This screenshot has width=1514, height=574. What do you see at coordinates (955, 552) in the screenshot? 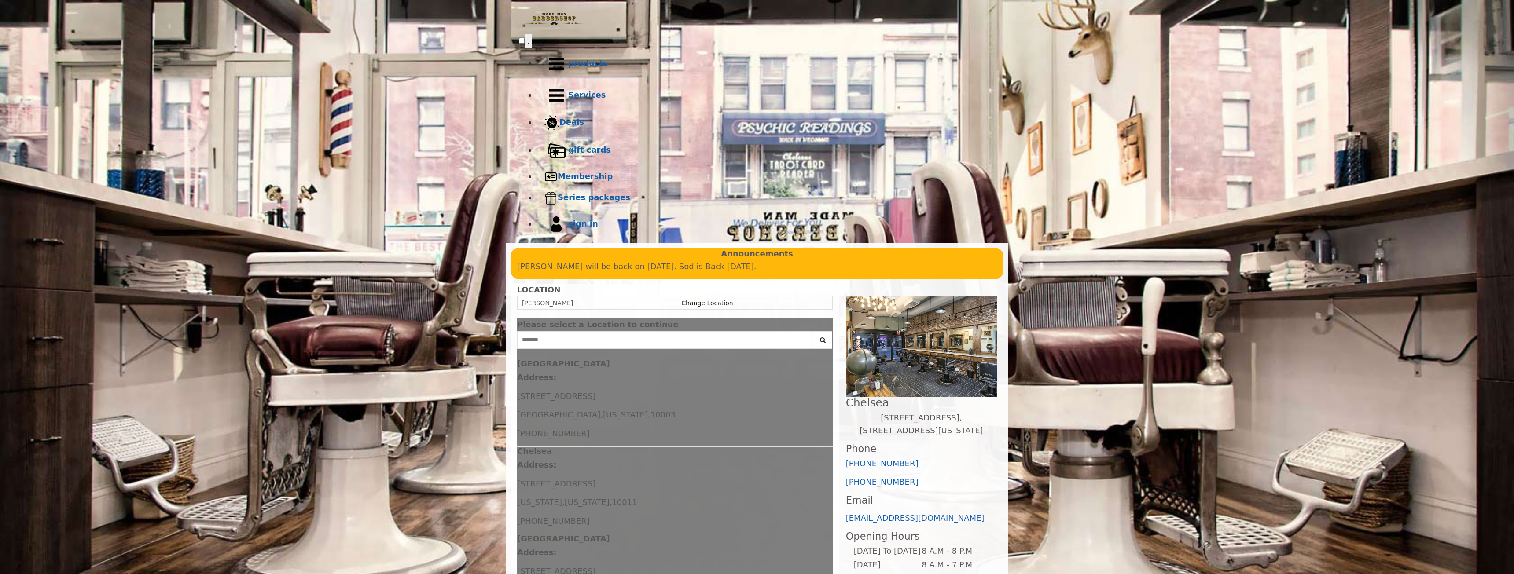
I see `td: 8 A.M - 8 P.M` at bounding box center [955, 552].